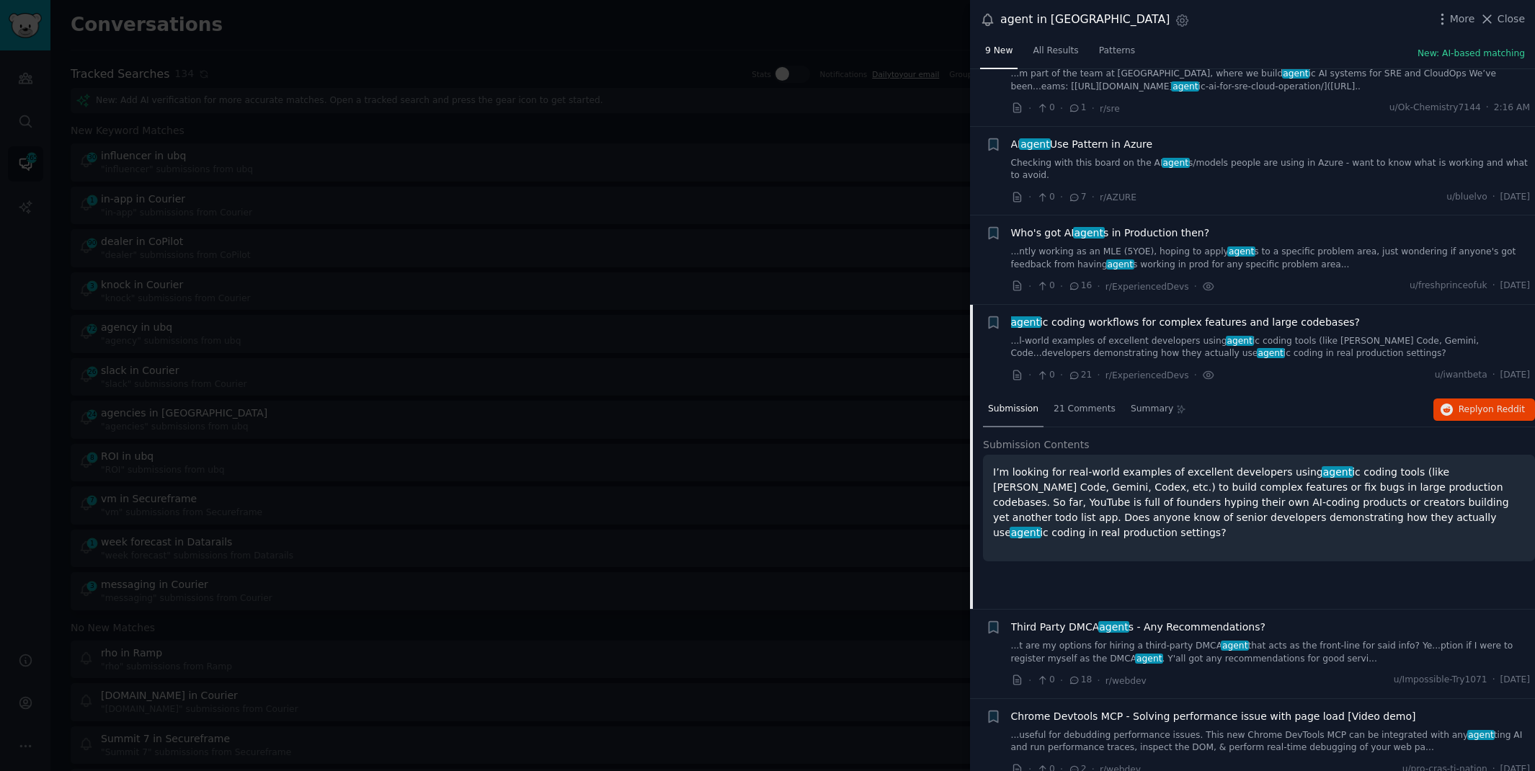 The image size is (1535, 771). What do you see at coordinates (1082, 144) in the screenshot?
I see `a: AIagentUse Pattern in Azure` at bounding box center [1082, 144].